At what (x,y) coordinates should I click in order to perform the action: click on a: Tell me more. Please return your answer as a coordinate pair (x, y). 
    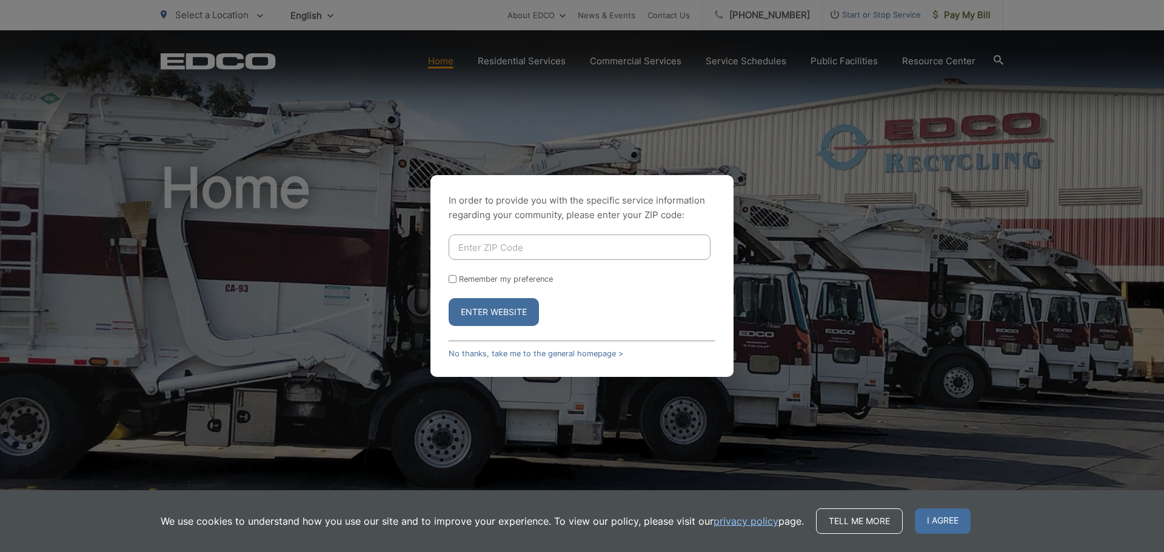
    Looking at the image, I should click on (859, 521).